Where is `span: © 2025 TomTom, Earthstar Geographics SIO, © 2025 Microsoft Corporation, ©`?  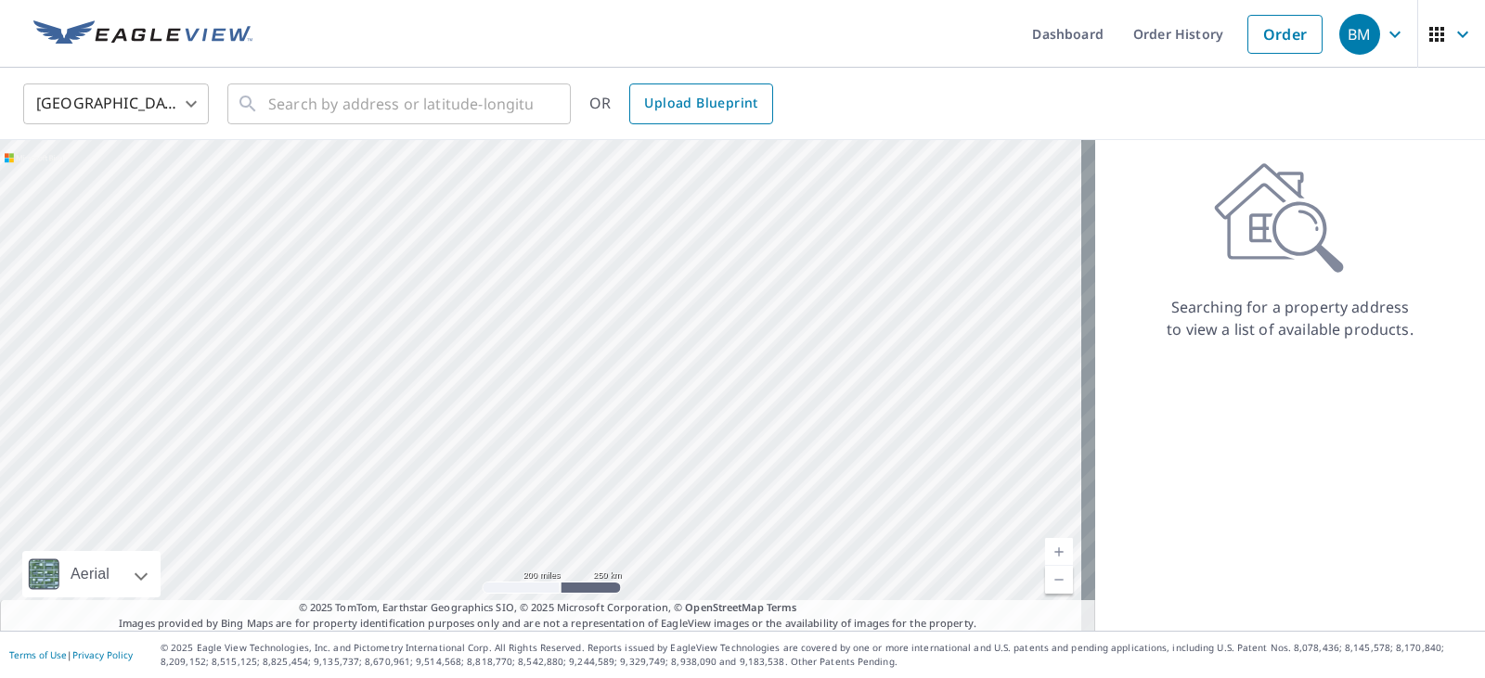
span: © 2025 TomTom, Earthstar Geographics SIO, © 2025 Microsoft Corporation, © is located at coordinates (548, 608).